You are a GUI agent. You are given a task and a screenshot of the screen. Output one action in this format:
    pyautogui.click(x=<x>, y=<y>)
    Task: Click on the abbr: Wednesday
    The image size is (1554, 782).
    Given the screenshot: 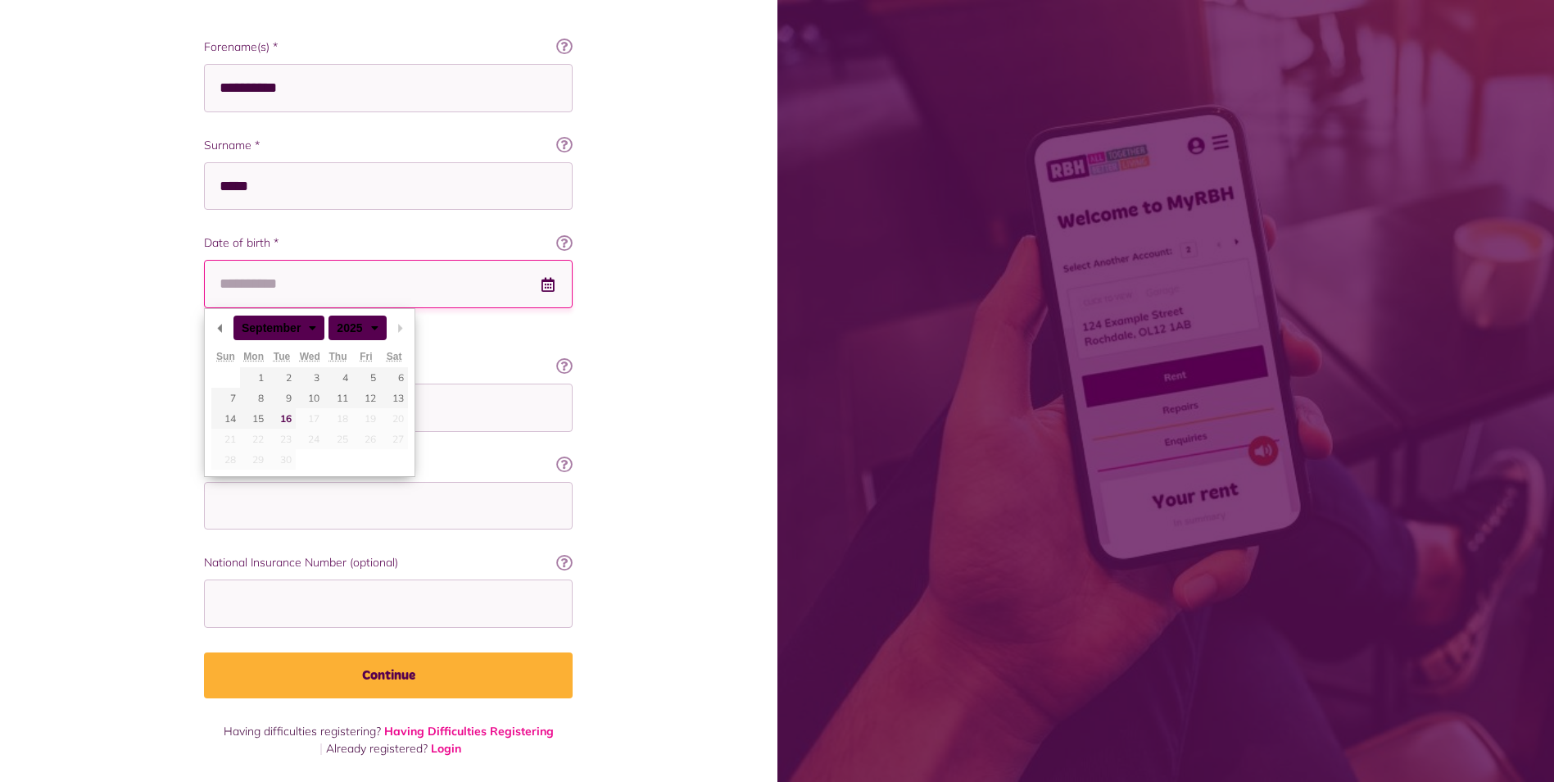 What is the action you would take?
    pyautogui.click(x=310, y=356)
    